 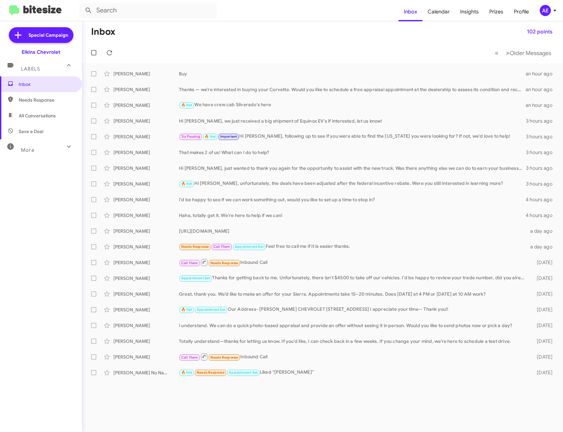 I want to click on div: Buy, so click(x=352, y=74).